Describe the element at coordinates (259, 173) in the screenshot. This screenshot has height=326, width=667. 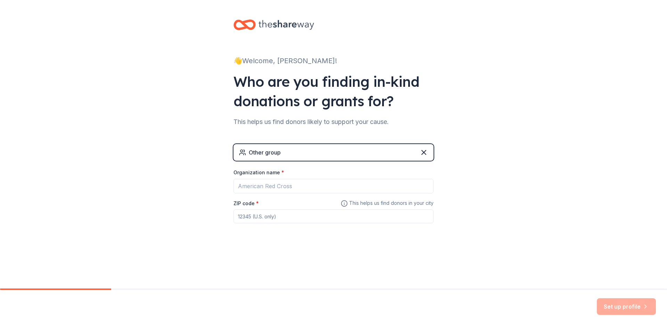
I see `label: Organization name` at that location.